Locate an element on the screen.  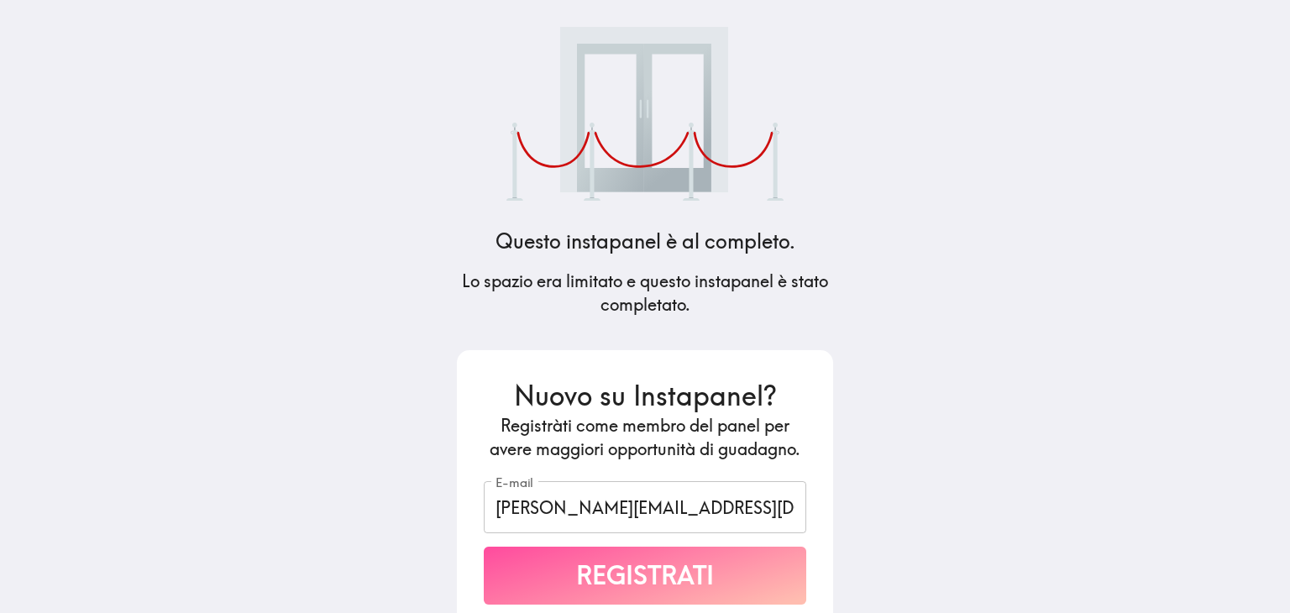
h5: Registràti come membro del panel per avere maggiori opportunità di guadagno. is located at coordinates (645, 438).